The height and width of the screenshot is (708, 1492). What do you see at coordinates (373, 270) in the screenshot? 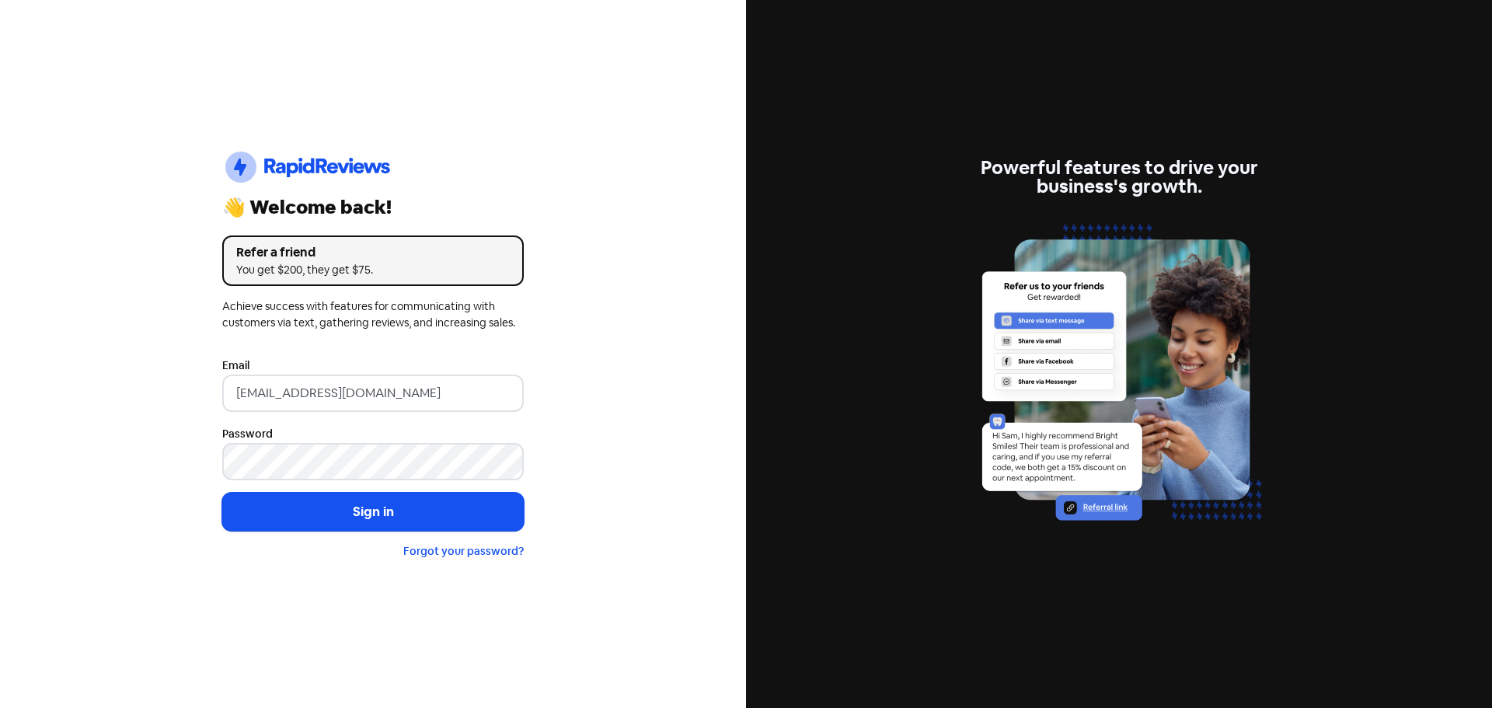
I see `div: You get $200, they get $75.` at bounding box center [373, 270].